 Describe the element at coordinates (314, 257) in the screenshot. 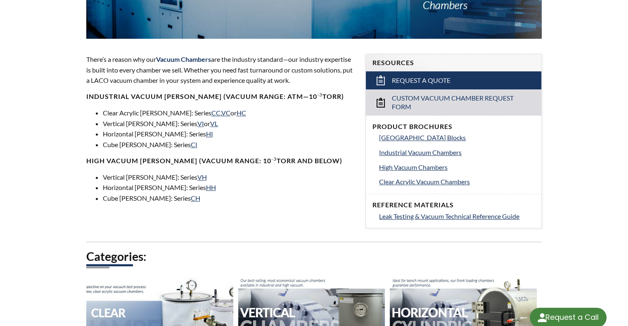

I see `h2: Categories:` at that location.